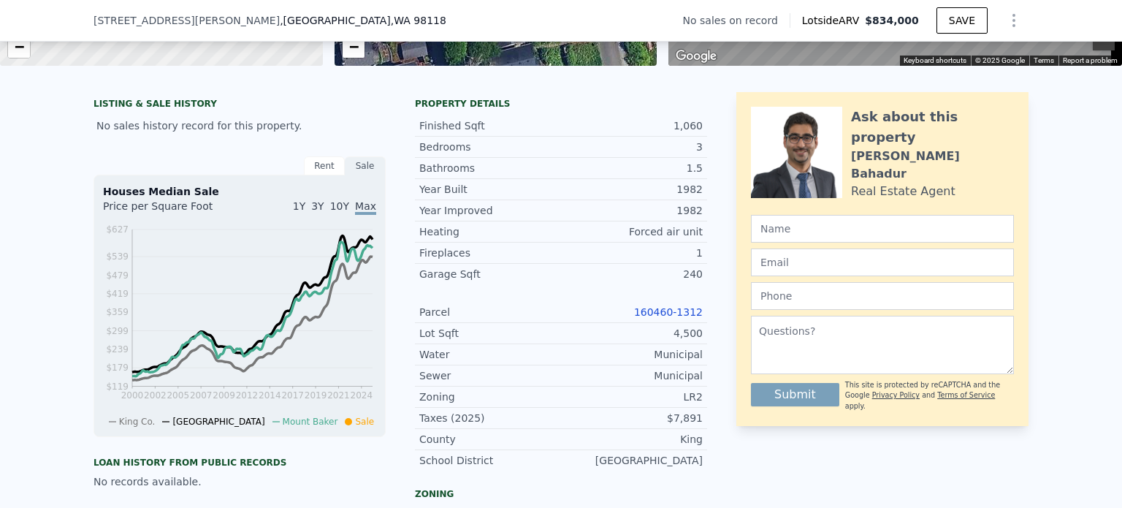 The image size is (1122, 508). What do you see at coordinates (632, 439) in the screenshot?
I see `div: King` at bounding box center [632, 439].